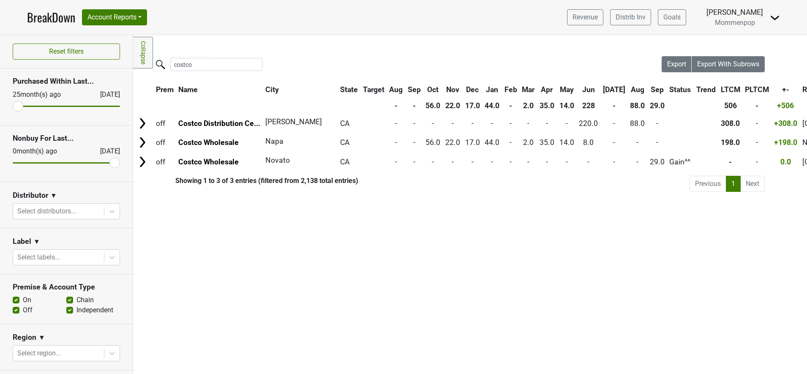  What do you see at coordinates (637, 123) in the screenshot?
I see `span: 88.0` at bounding box center [637, 123].